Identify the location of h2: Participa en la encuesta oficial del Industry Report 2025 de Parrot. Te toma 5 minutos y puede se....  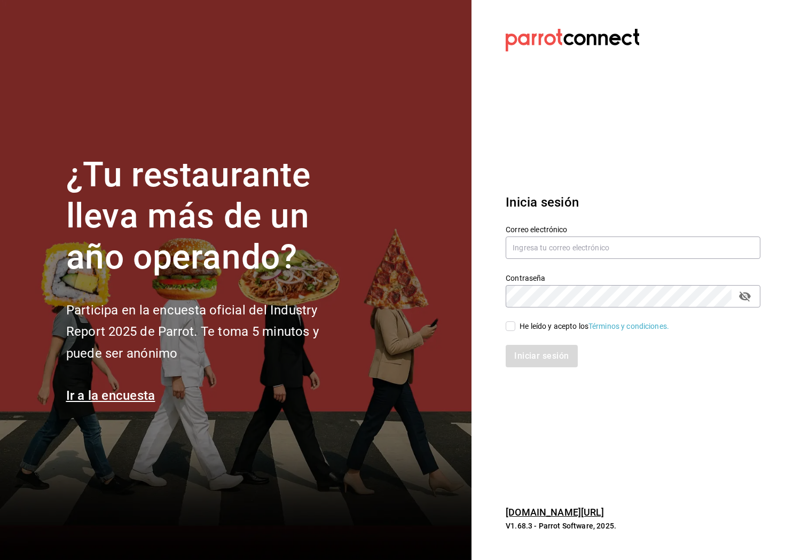
(211, 332).